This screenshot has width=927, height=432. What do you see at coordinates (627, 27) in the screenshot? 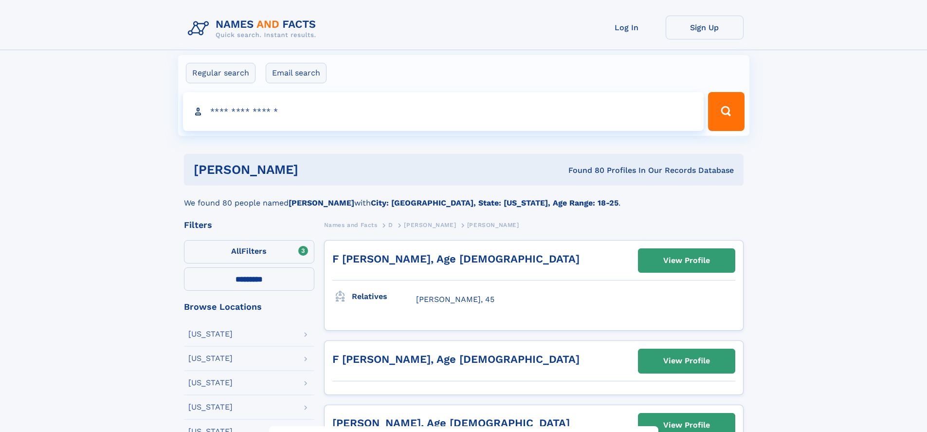
I see `a: Log In` at bounding box center [627, 27].